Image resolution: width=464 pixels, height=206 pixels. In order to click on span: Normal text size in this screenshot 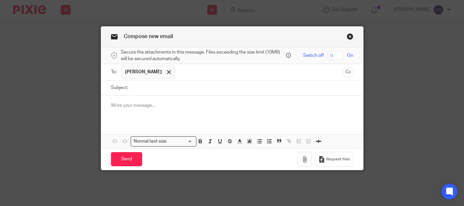, I will do `click(150, 141)`.